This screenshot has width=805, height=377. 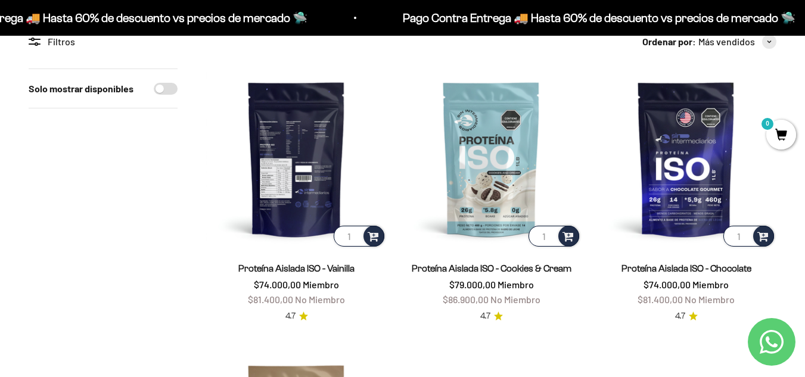 I want to click on span: $79.000,00, so click(x=473, y=284).